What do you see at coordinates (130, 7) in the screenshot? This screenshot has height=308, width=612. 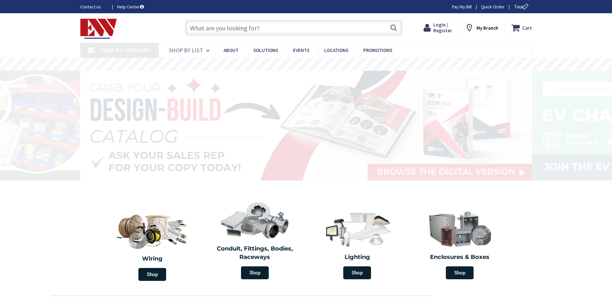 I see `a: Help Center` at bounding box center [130, 7].